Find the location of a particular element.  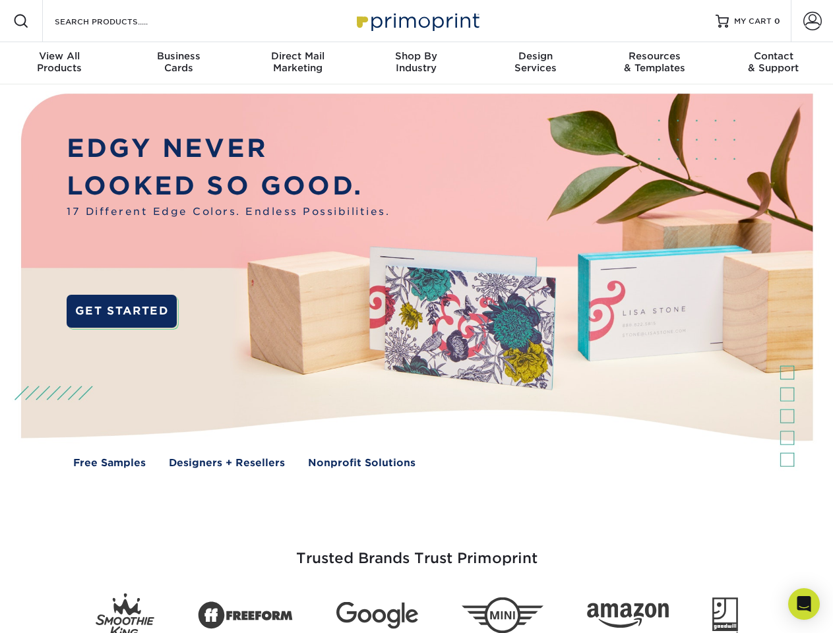

span: Business is located at coordinates (178, 56).